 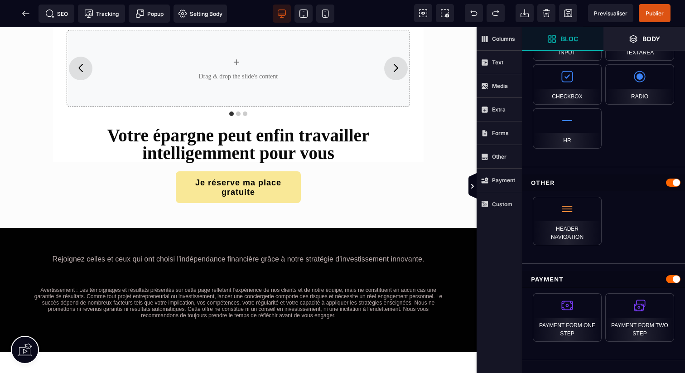 What do you see at coordinates (238, 117) in the screenshot?
I see `h2: Votre épargne peut enfin travailler intelligemment pour vous` at bounding box center [238, 117].